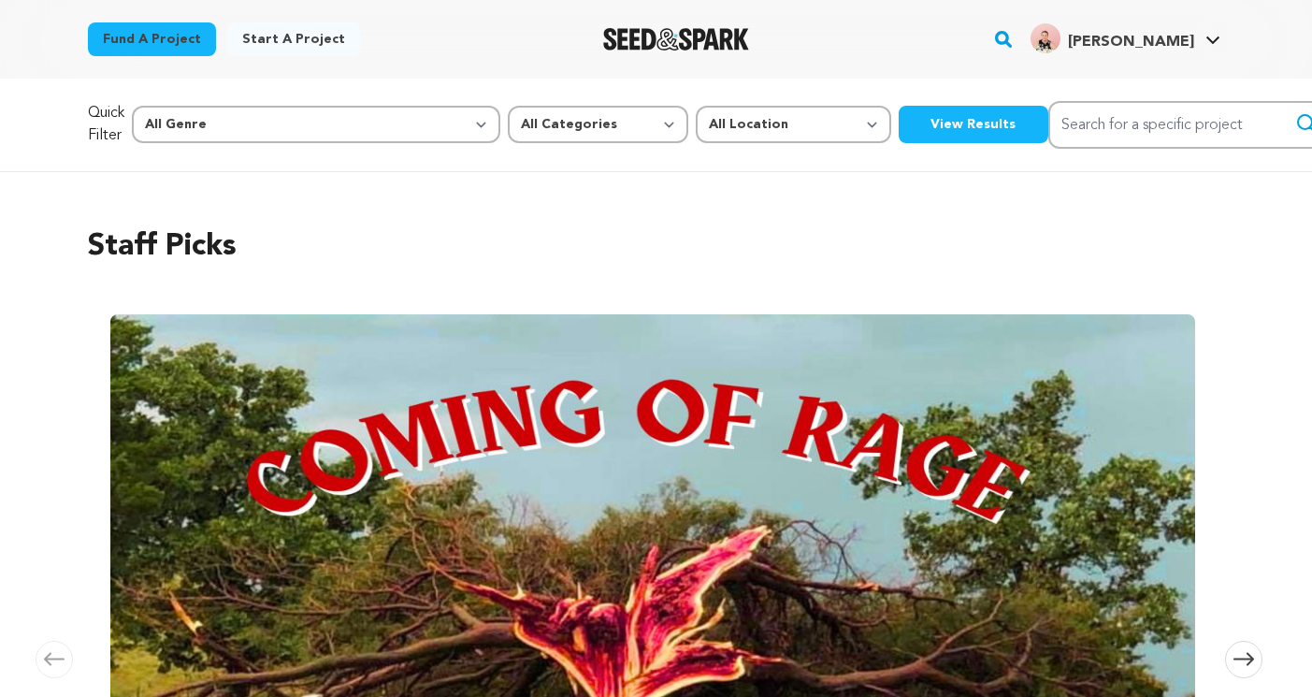 This screenshot has width=1312, height=697. I want to click on h2: Staff Picks, so click(656, 247).